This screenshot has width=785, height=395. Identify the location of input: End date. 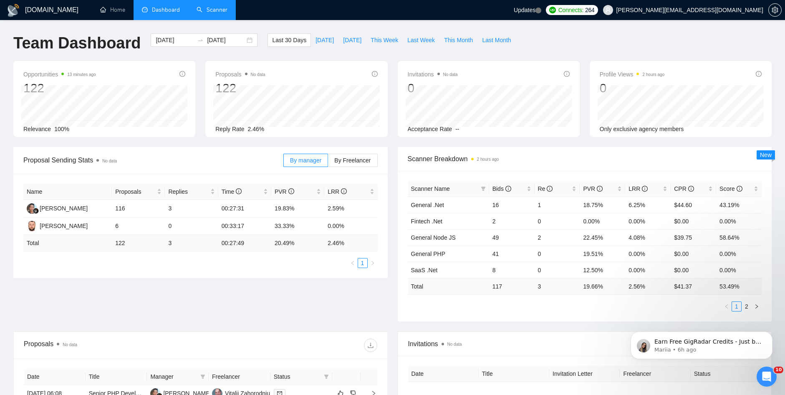
(226, 40).